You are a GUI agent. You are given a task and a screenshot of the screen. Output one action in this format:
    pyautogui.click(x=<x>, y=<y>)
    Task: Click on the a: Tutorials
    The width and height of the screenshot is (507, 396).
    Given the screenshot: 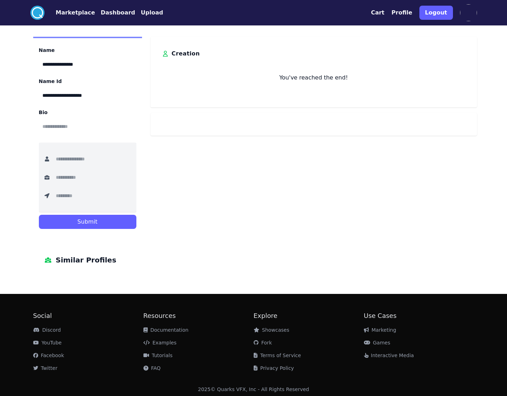 What is the action you would take?
    pyautogui.click(x=158, y=355)
    